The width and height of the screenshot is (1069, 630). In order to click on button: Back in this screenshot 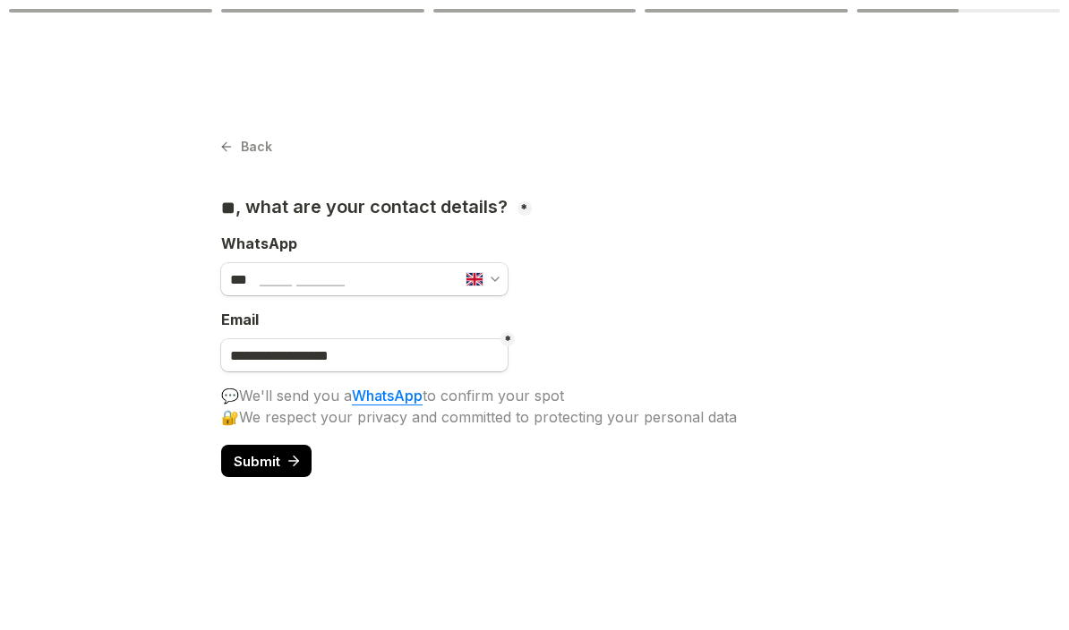, I will do `click(246, 147)`.